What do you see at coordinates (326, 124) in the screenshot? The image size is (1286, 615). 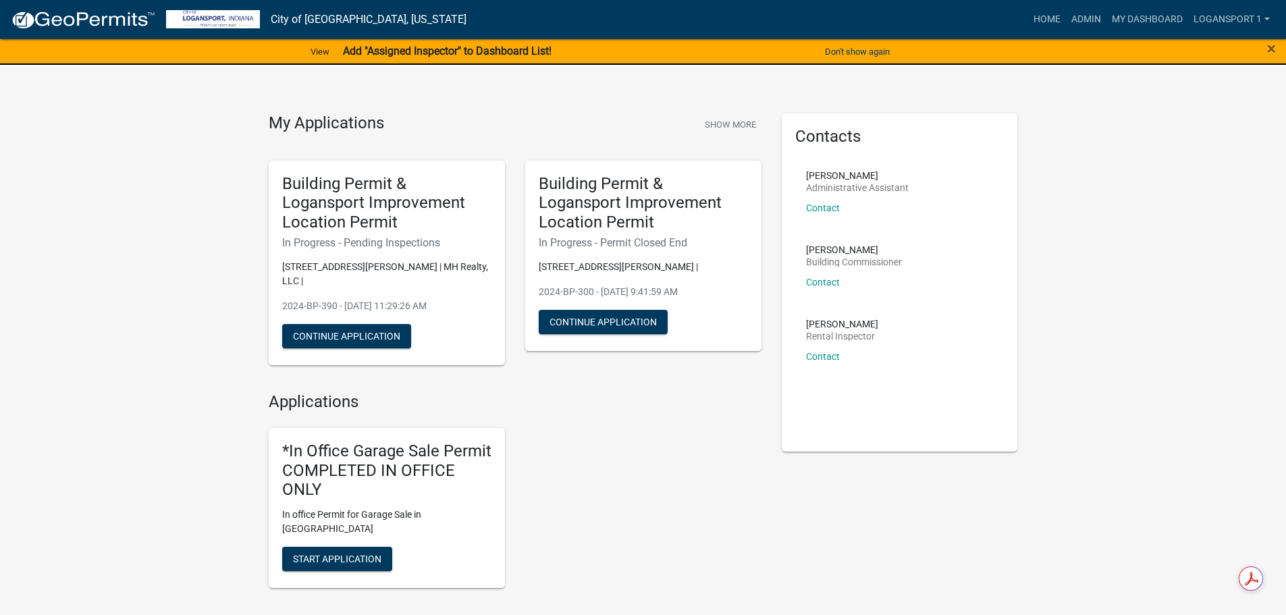 I see `h4: My Applications` at bounding box center [326, 124].